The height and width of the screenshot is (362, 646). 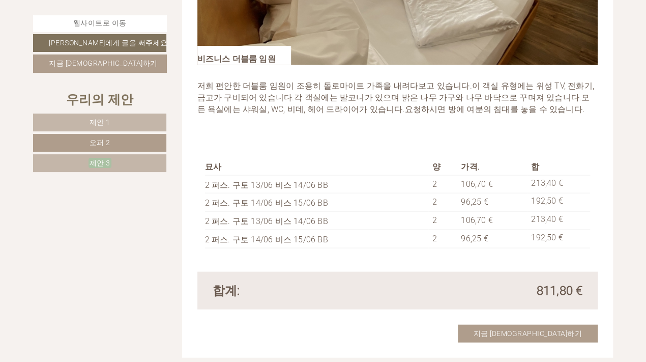 I want to click on font: 오퍼 2, so click(x=100, y=142).